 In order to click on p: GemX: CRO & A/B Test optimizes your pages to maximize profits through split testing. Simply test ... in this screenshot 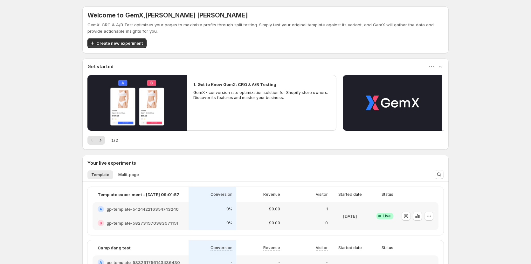, I will do `click(265, 28)`.